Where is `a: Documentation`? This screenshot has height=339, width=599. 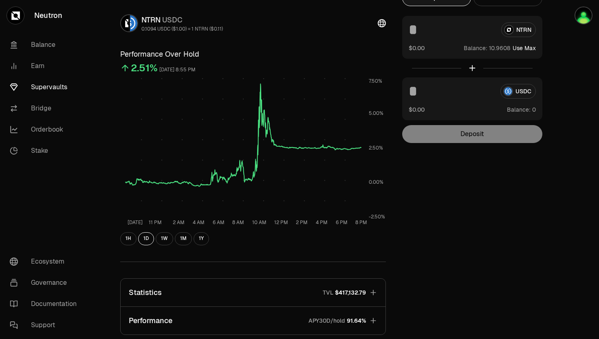
a: Documentation is located at coordinates (46, 304).